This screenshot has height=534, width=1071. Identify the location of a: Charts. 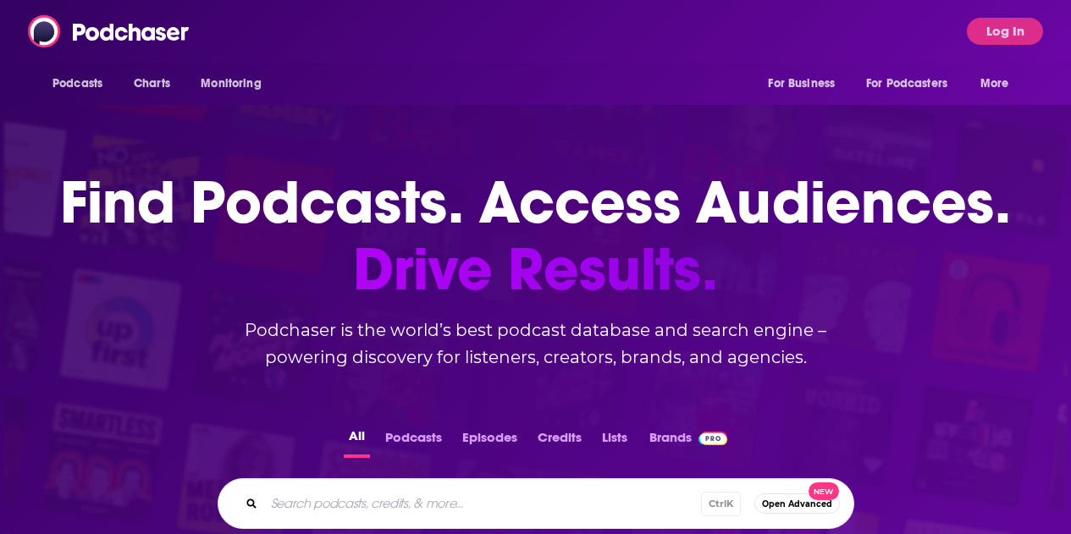
(152, 84).